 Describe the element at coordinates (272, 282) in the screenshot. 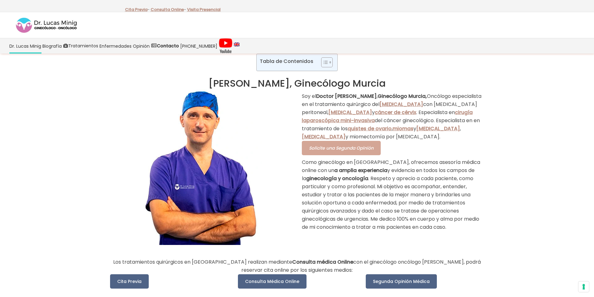

I see `a: Consulta Médica Online` at that location.